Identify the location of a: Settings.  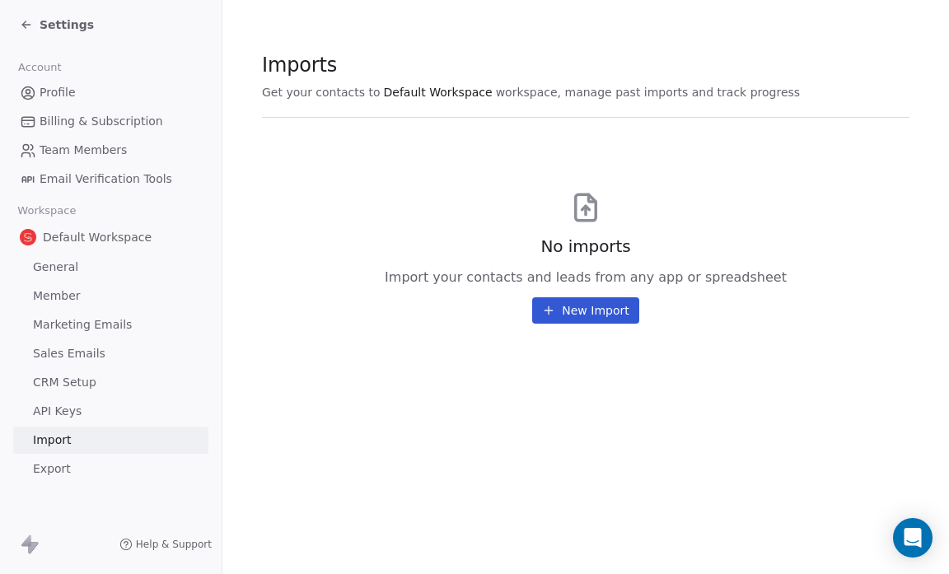
(57, 25).